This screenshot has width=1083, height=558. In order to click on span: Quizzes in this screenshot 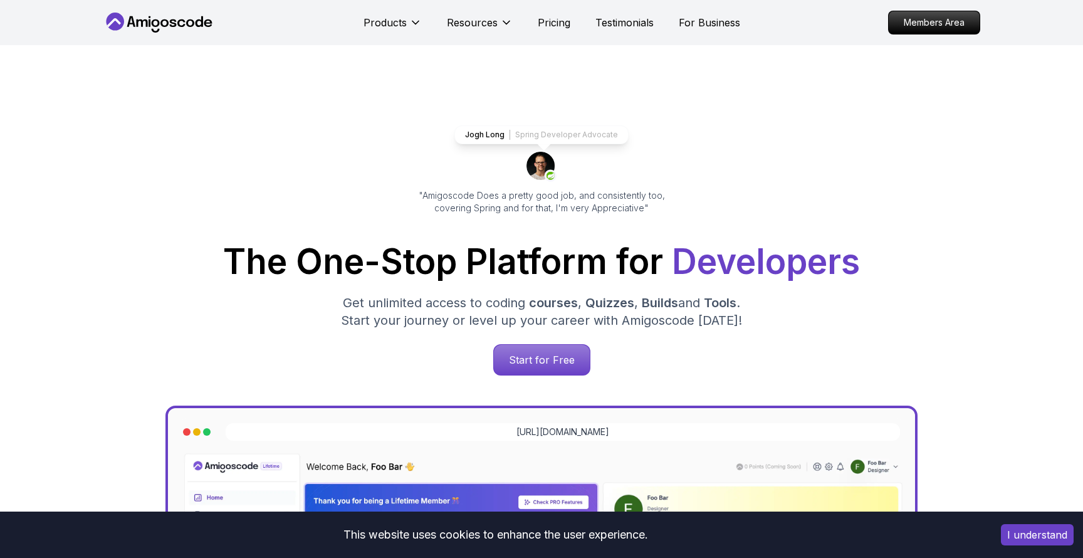, I will do `click(610, 303)`.